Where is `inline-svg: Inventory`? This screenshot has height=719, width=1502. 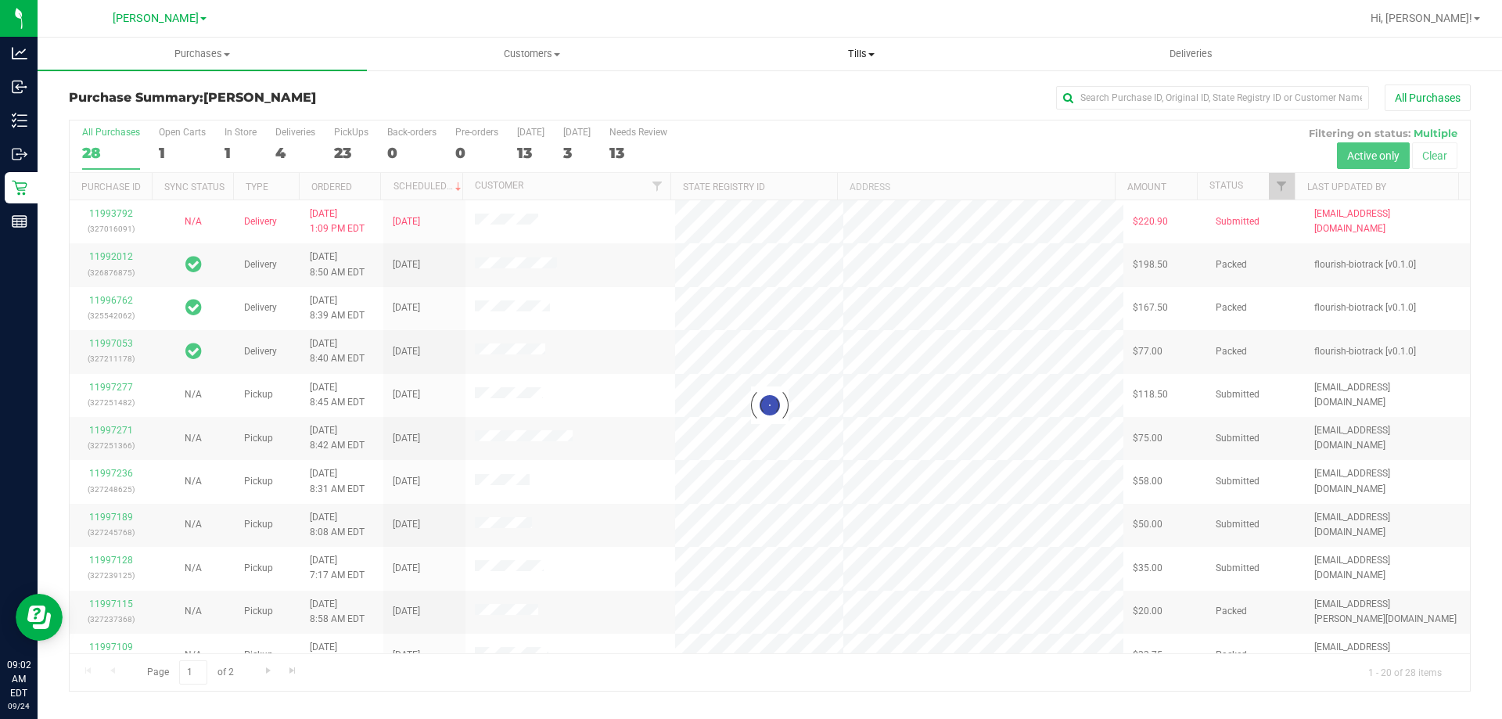
inline-svg: Inventory is located at coordinates (20, 120).